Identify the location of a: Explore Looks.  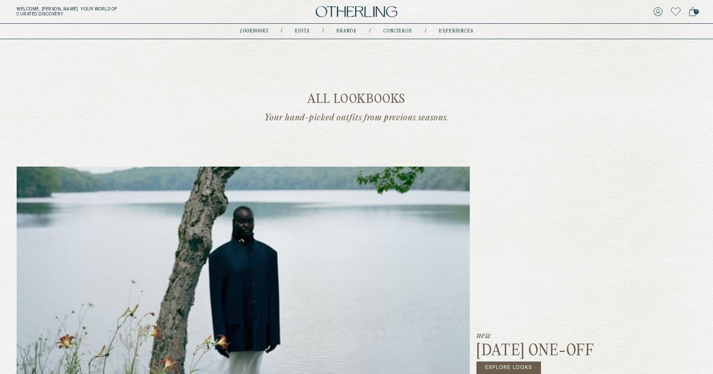
(508, 368).